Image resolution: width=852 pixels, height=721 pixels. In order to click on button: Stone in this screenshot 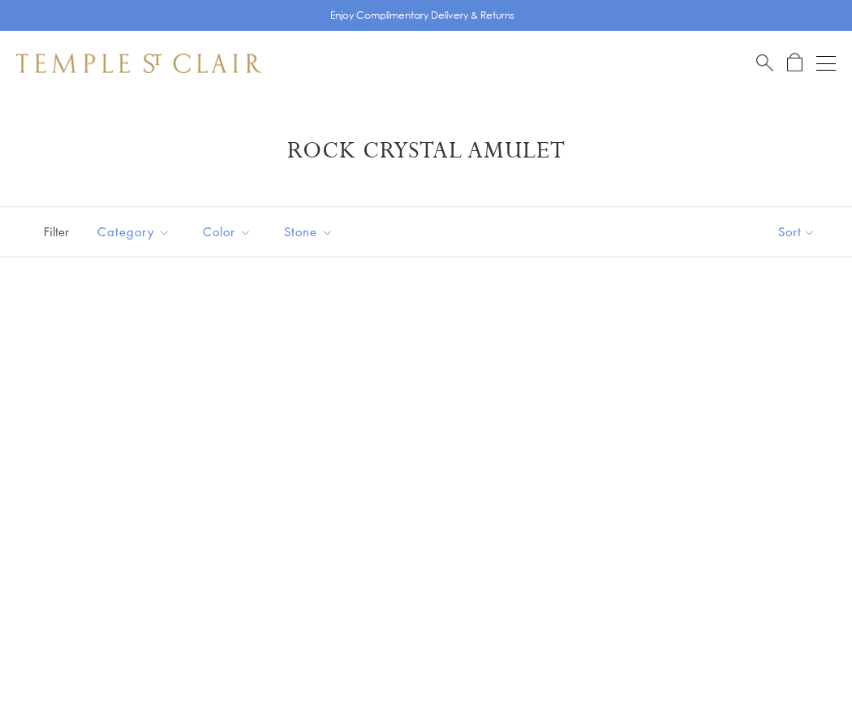, I will do `click(309, 231)`.